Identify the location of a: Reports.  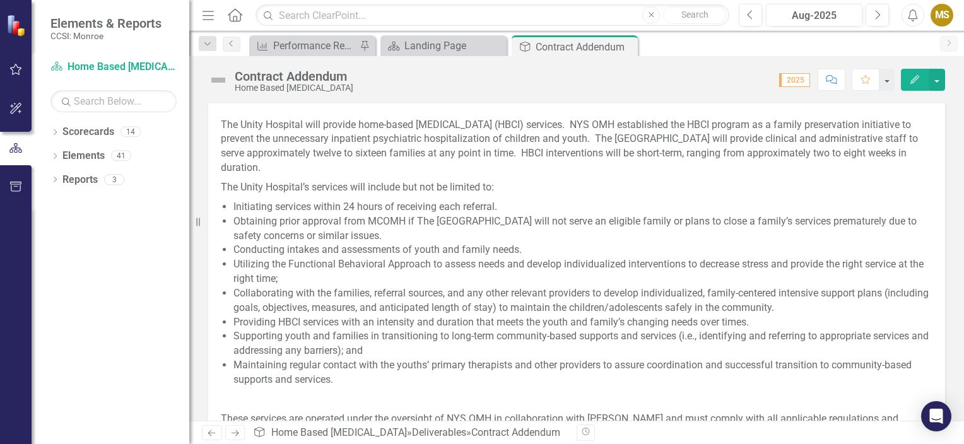
(80, 180).